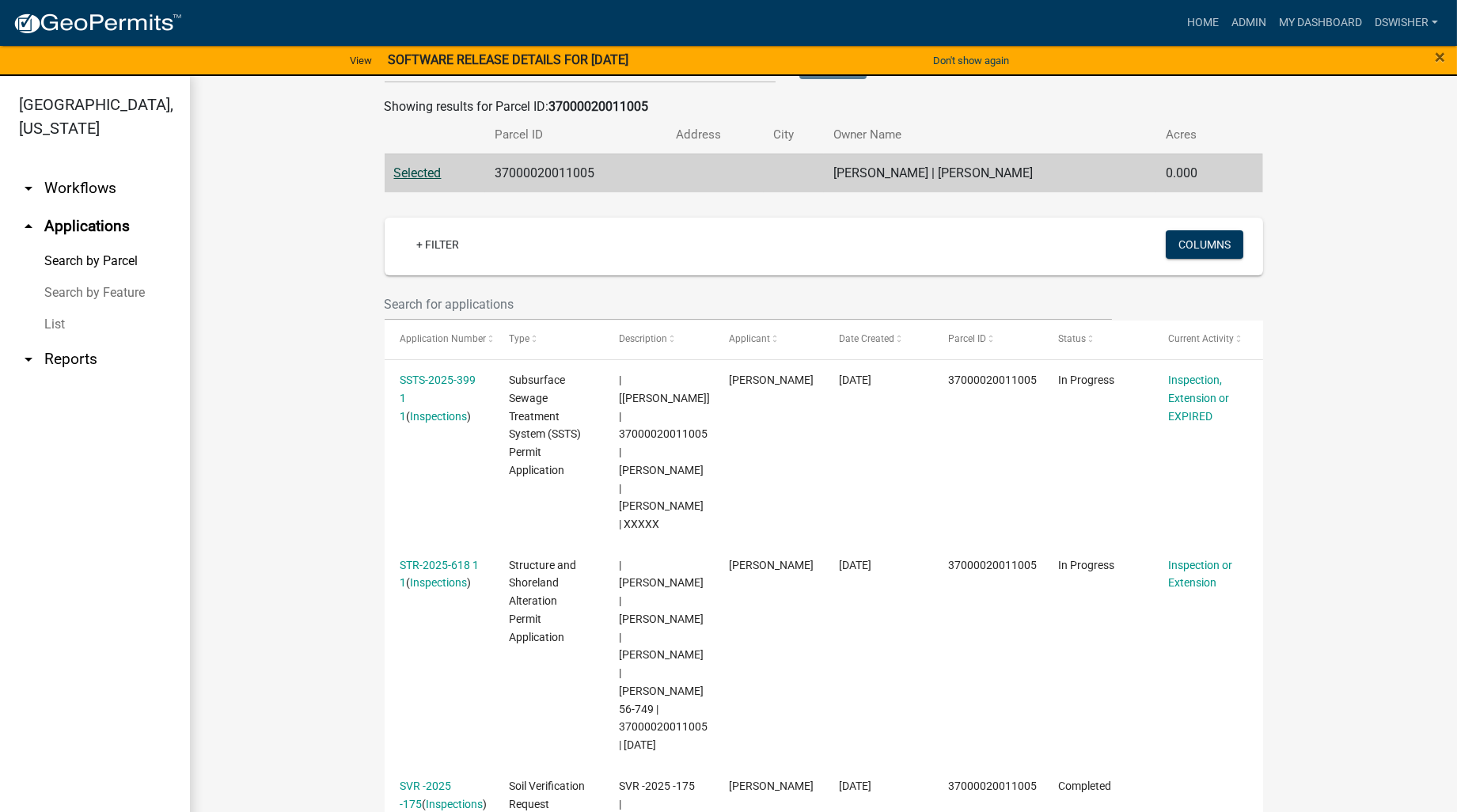 The image size is (1457, 812). What do you see at coordinates (425, 794) in the screenshot?
I see `a: SVR -2025 -175` at bounding box center [425, 794].